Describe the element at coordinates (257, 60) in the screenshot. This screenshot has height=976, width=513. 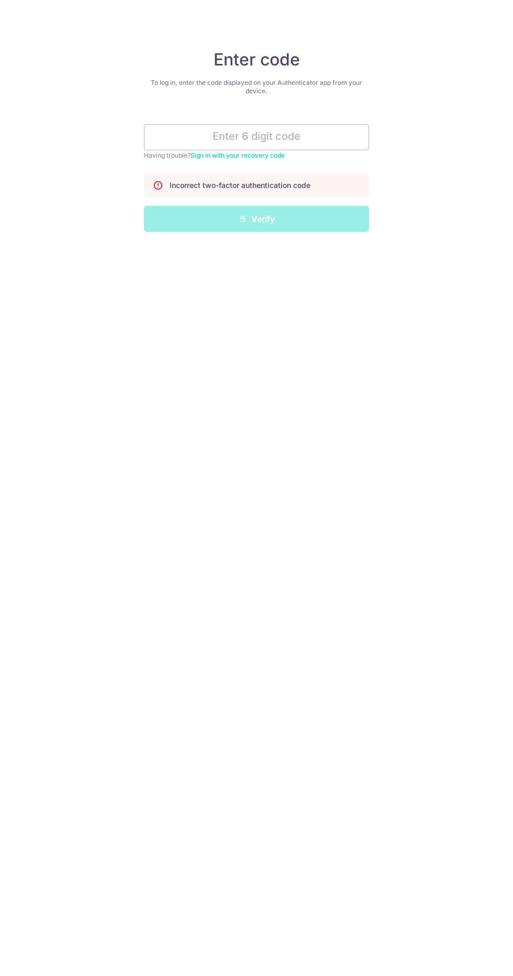
I see `h4: Enter code` at that location.